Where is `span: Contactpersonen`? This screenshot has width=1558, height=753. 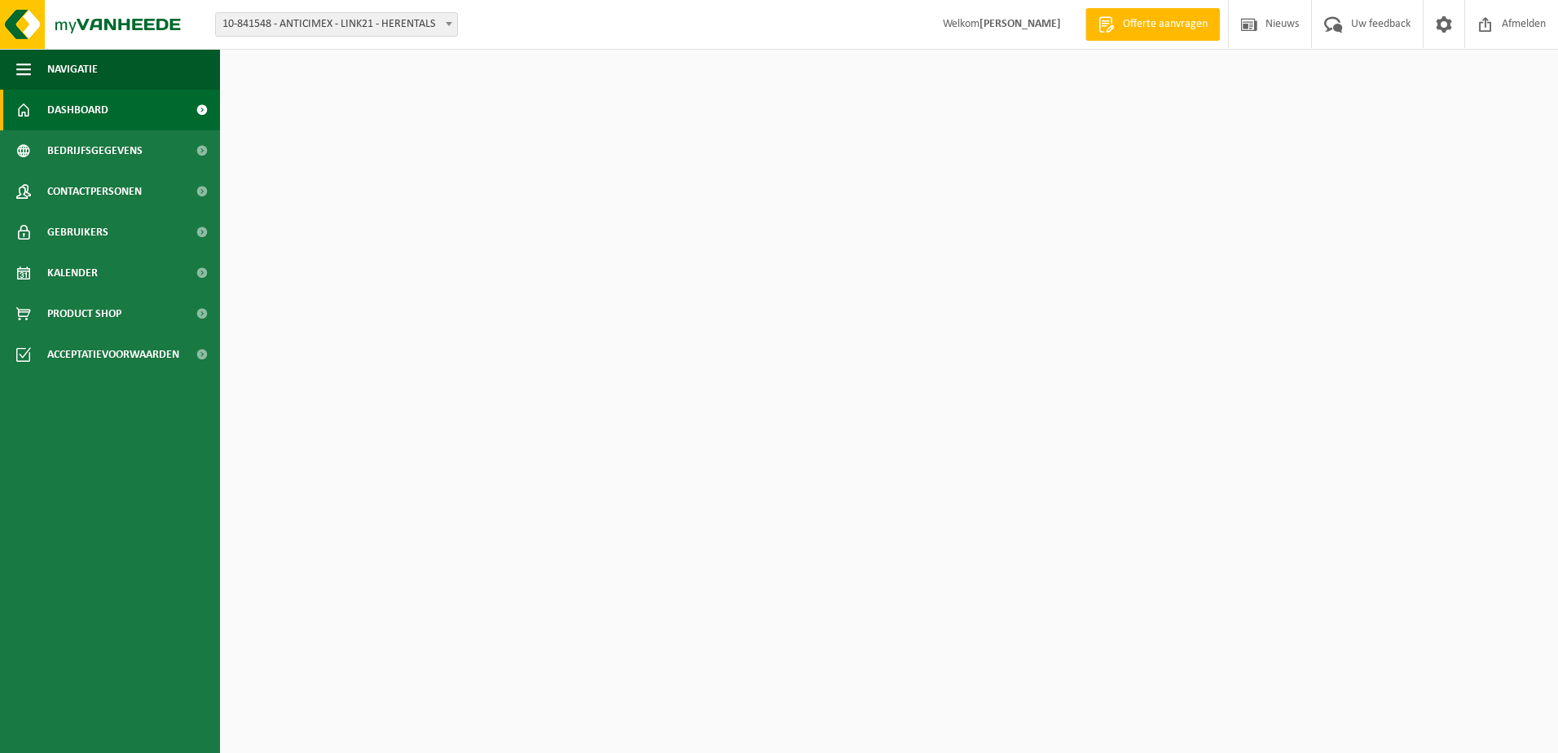 span: Contactpersonen is located at coordinates (95, 191).